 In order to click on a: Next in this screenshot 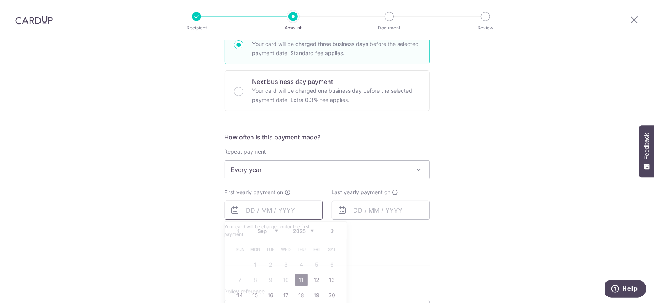, I will do `click(333, 231)`.